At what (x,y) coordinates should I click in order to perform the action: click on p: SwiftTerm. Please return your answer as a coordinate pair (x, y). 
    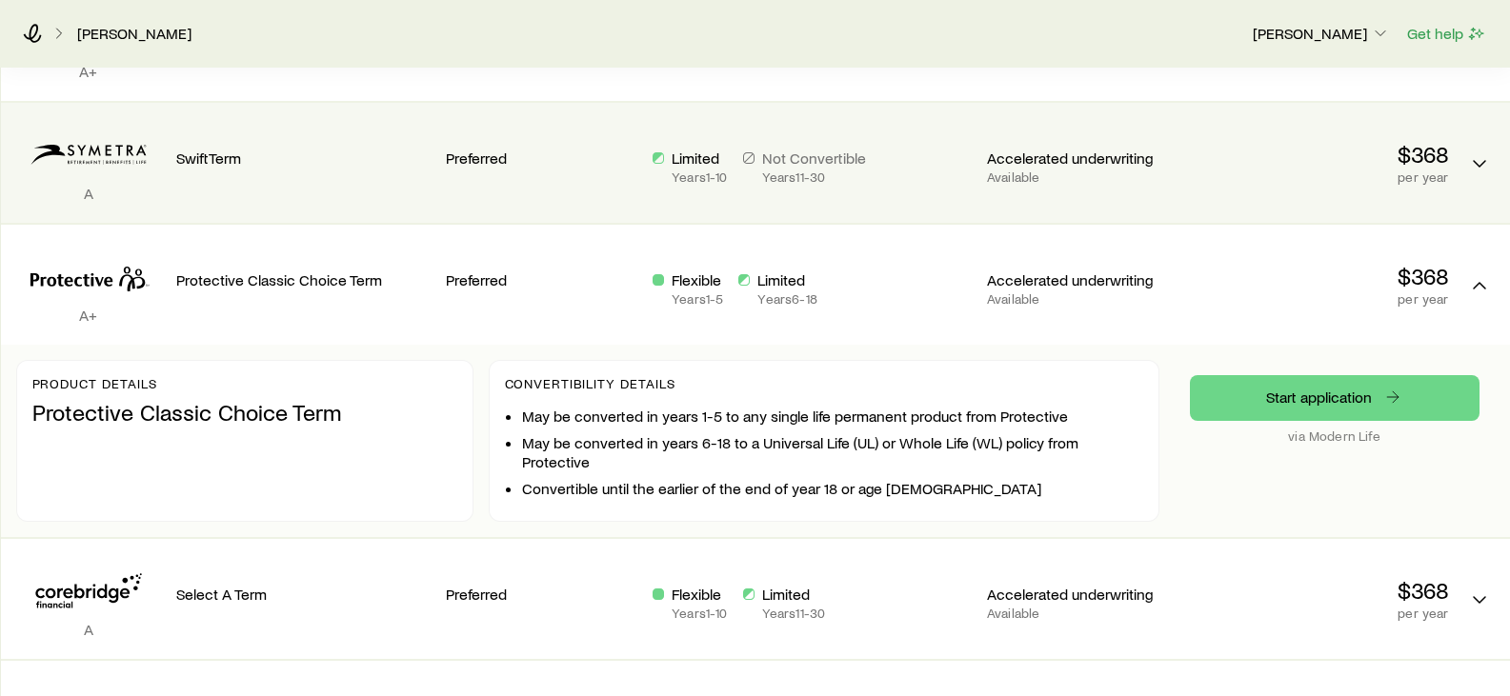
    Looking at the image, I should click on (304, 158).